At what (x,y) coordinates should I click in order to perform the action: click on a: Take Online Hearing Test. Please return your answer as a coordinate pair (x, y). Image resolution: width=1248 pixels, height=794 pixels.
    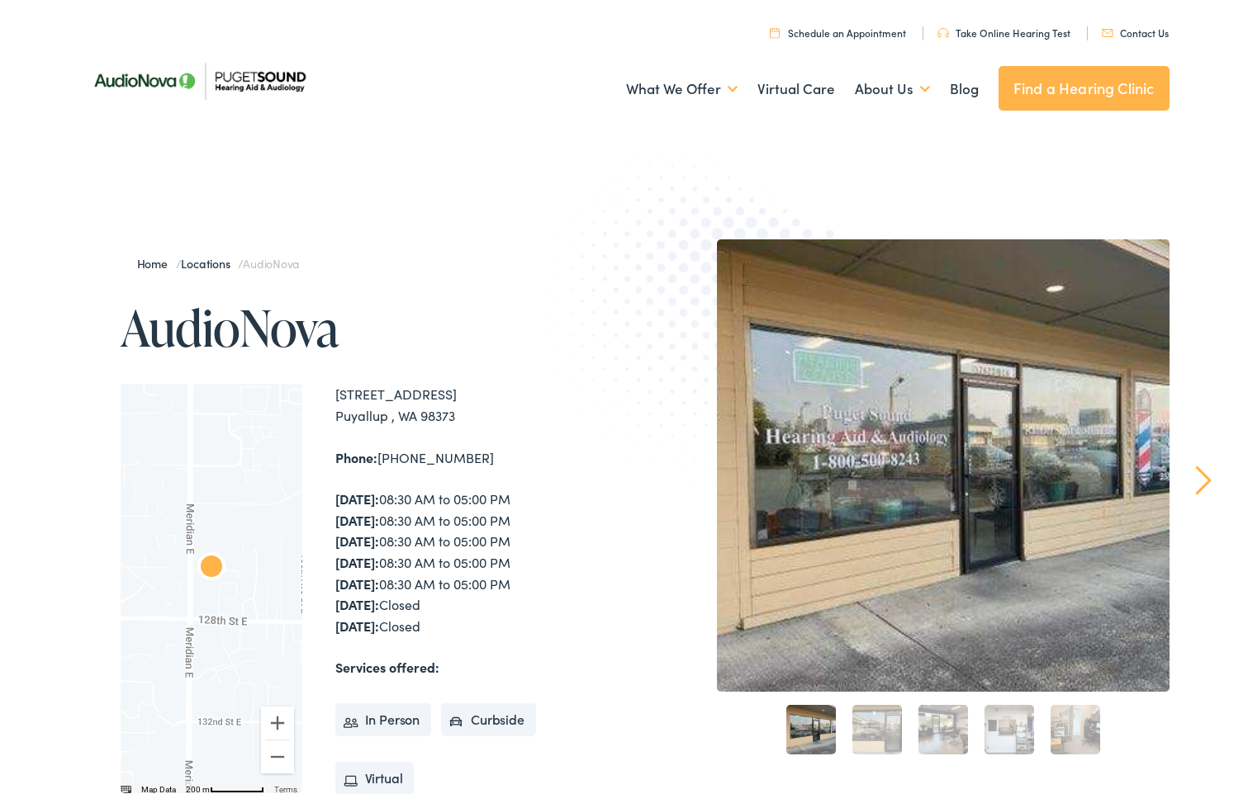
    Looking at the image, I should click on (1003, 32).